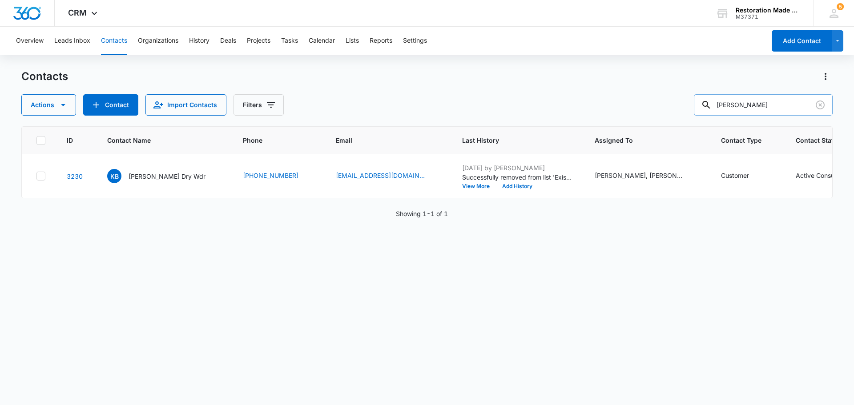  What do you see at coordinates (518, 186) in the screenshot?
I see `button: Add History` at bounding box center [518, 186].